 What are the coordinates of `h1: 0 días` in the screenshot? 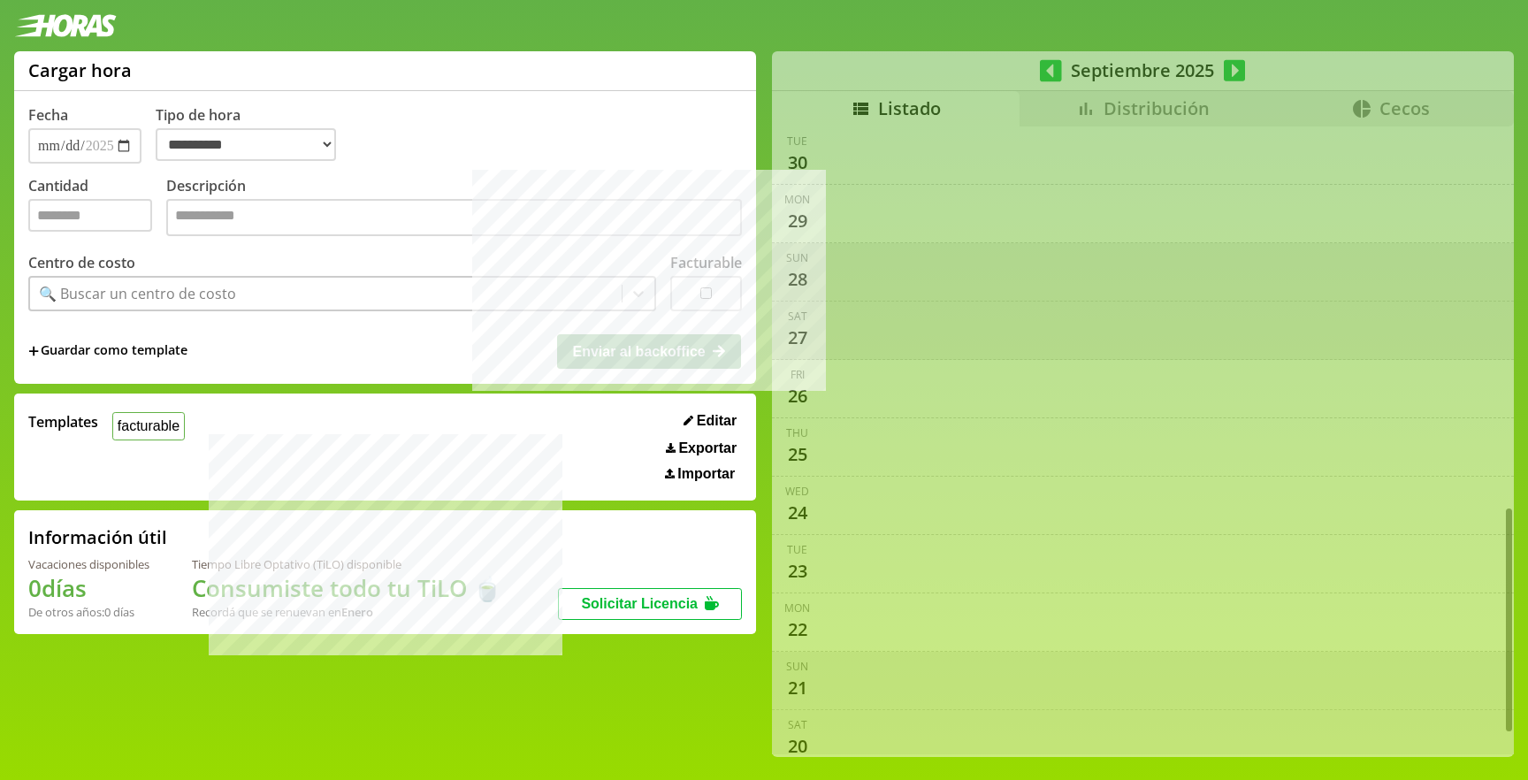 It's located at (88, 588).